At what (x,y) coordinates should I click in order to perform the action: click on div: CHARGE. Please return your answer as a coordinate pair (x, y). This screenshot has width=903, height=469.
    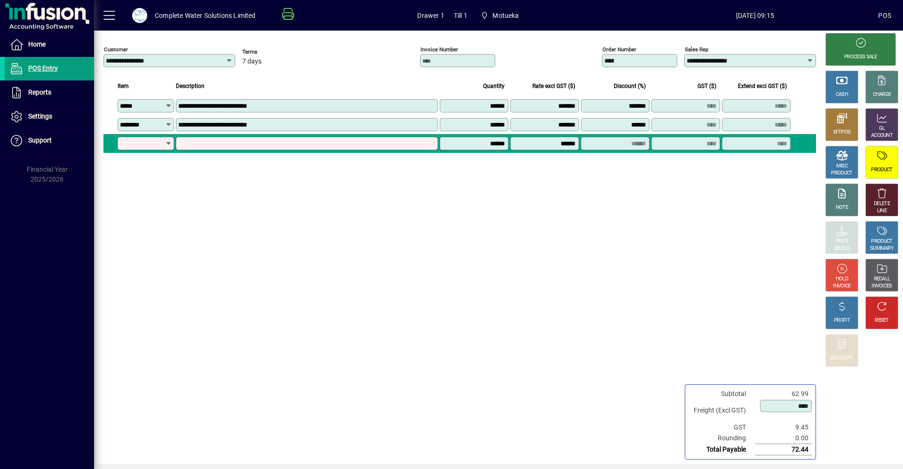
    Looking at the image, I should click on (881, 94).